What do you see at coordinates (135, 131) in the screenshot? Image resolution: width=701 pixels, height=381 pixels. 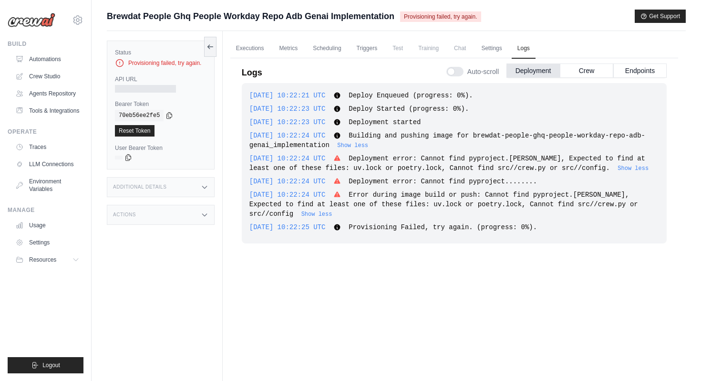 I see `a: Reset Token` at bounding box center [135, 131].